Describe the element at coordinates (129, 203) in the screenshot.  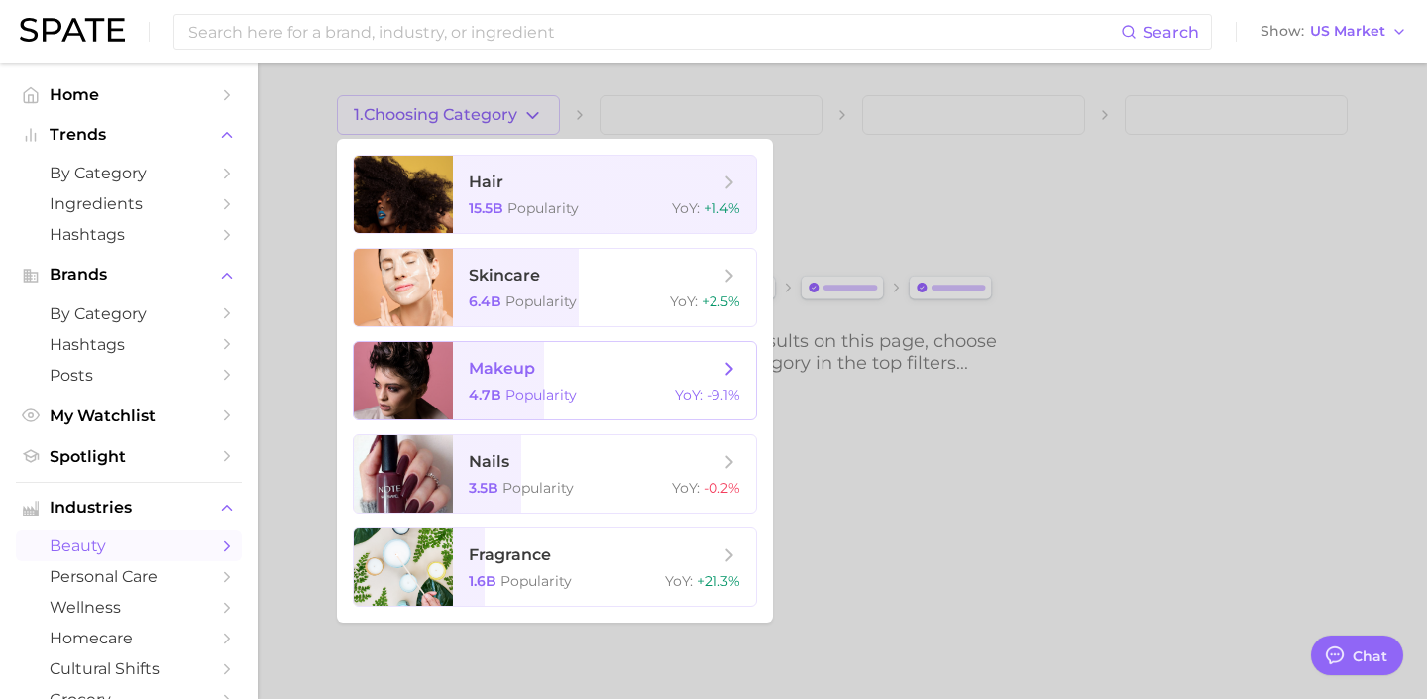
I see `span: Ingredients` at that location.